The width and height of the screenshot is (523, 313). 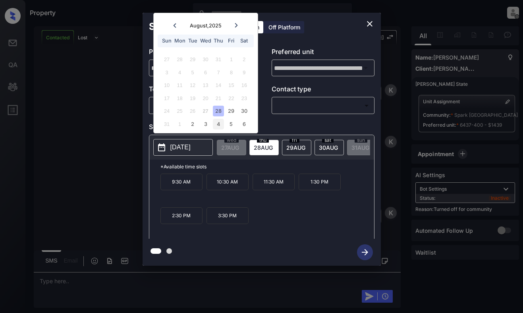 I want to click on div: Wed, so click(x=205, y=41).